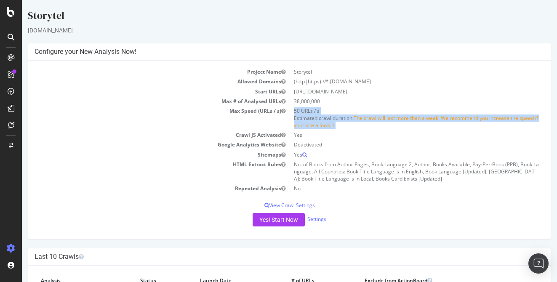 The image size is (557, 282). Describe the element at coordinates (140, 171) in the screenshot. I see `td: HTML Extract Rules` at that location.